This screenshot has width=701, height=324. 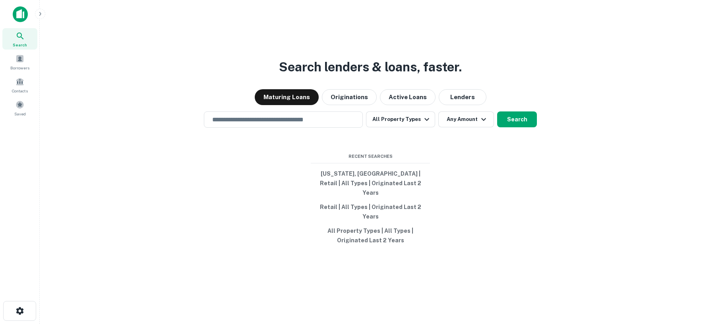 What do you see at coordinates (466, 120) in the screenshot?
I see `button: Any Amount` at bounding box center [466, 120].